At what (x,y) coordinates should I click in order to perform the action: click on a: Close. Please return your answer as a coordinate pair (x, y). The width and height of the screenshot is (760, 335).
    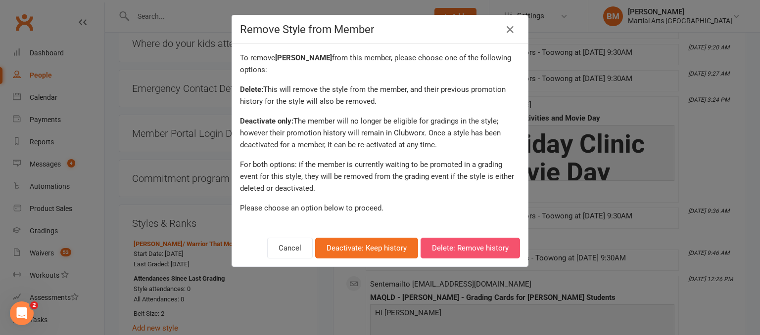
    Looking at the image, I should click on (510, 30).